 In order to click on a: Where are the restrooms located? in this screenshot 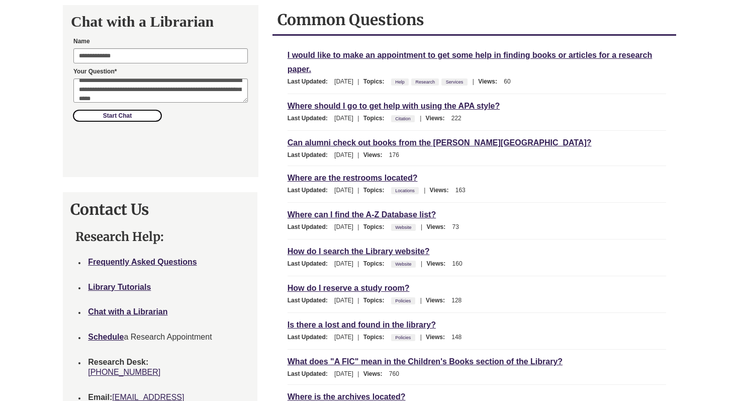, I will do `click(353, 178)`.